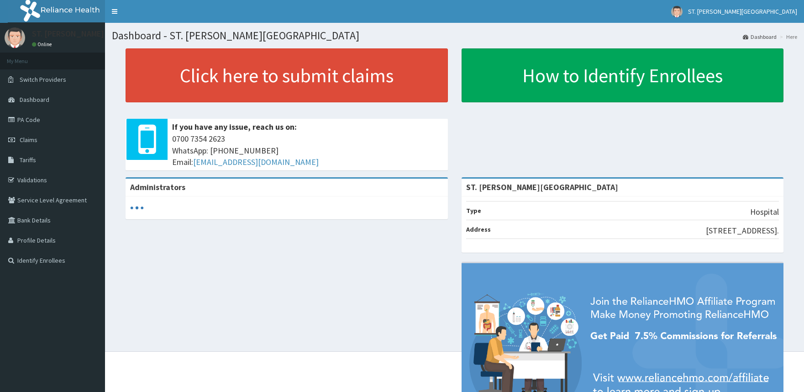 Image resolution: width=804 pixels, height=392 pixels. I want to click on li: Here, so click(787, 37).